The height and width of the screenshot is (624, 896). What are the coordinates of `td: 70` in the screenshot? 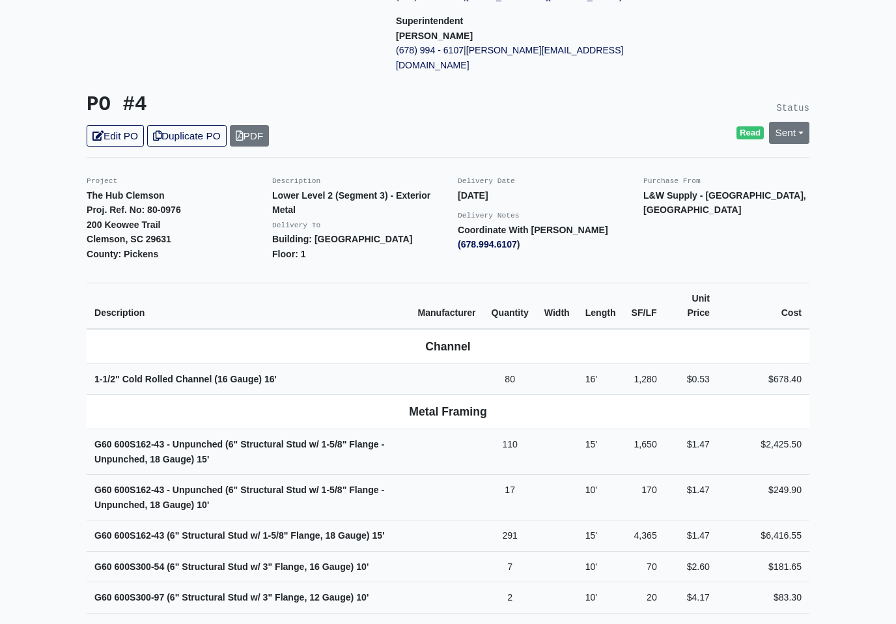 It's located at (644, 567).